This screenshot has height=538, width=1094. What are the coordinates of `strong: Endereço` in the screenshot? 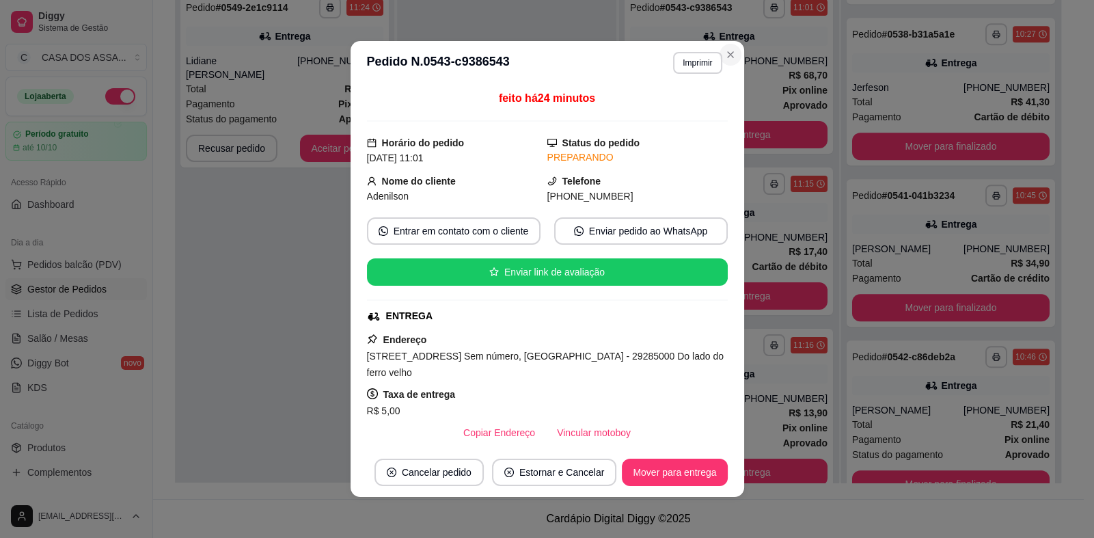 It's located at (405, 340).